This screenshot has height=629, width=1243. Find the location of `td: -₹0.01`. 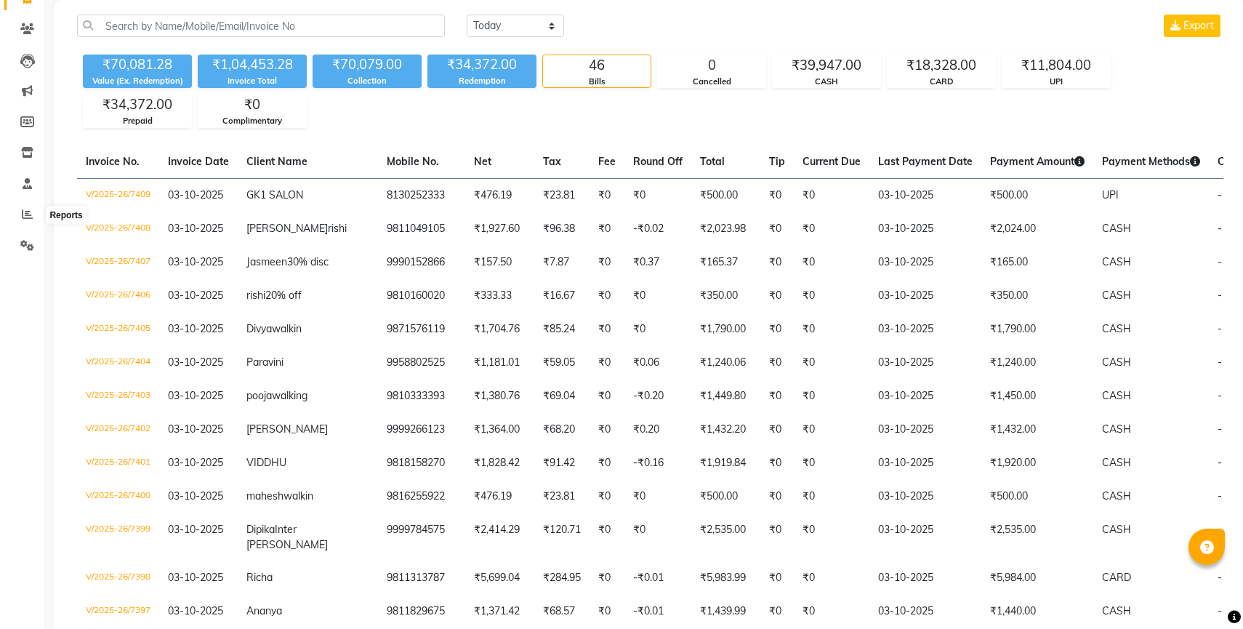

td: -₹0.01 is located at coordinates (658, 611).